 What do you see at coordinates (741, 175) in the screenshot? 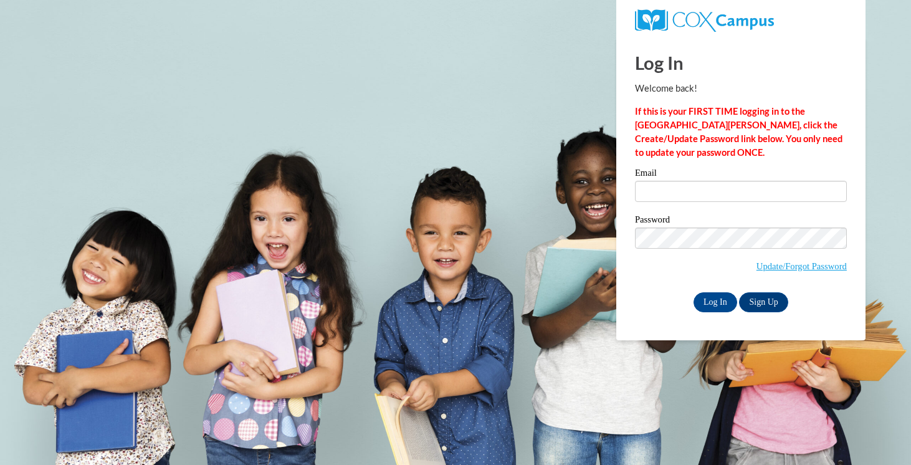
I see `label: Email` at bounding box center [741, 175].